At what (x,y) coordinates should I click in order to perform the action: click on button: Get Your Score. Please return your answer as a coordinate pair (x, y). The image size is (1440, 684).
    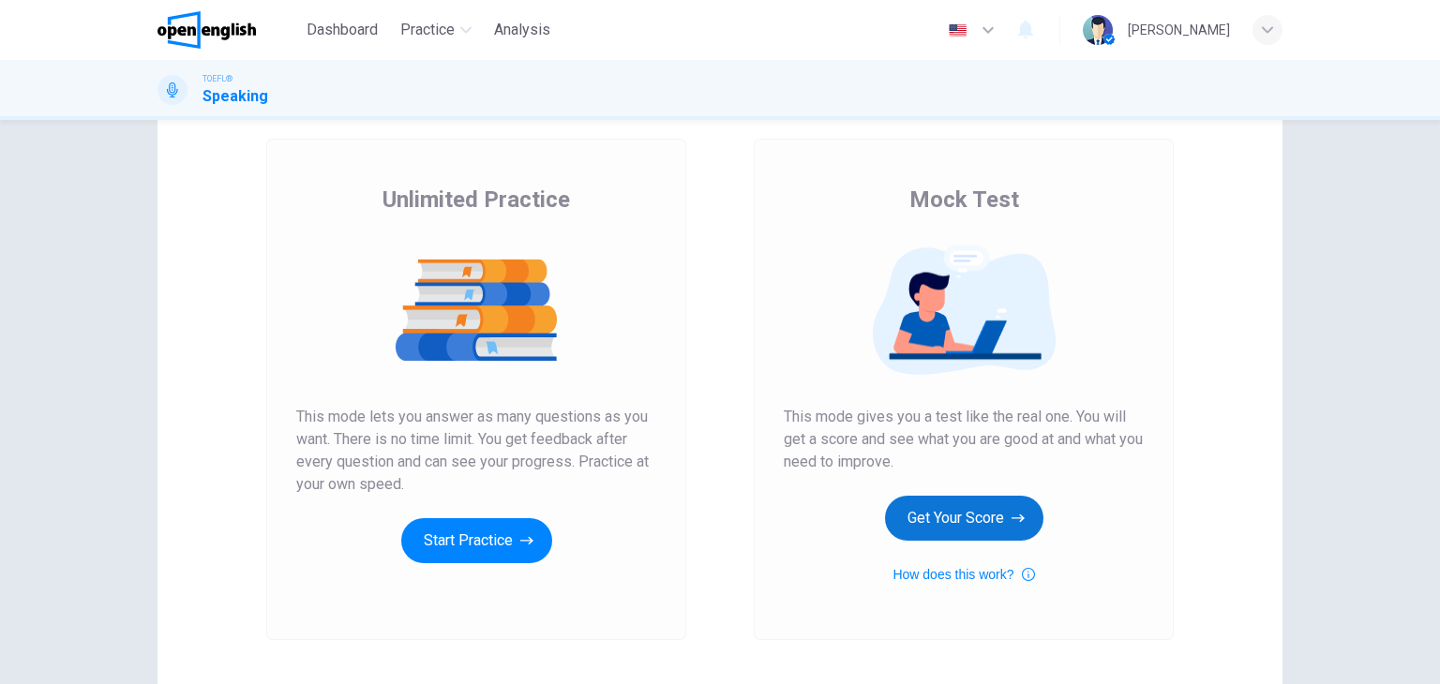
    Looking at the image, I should click on (964, 518).